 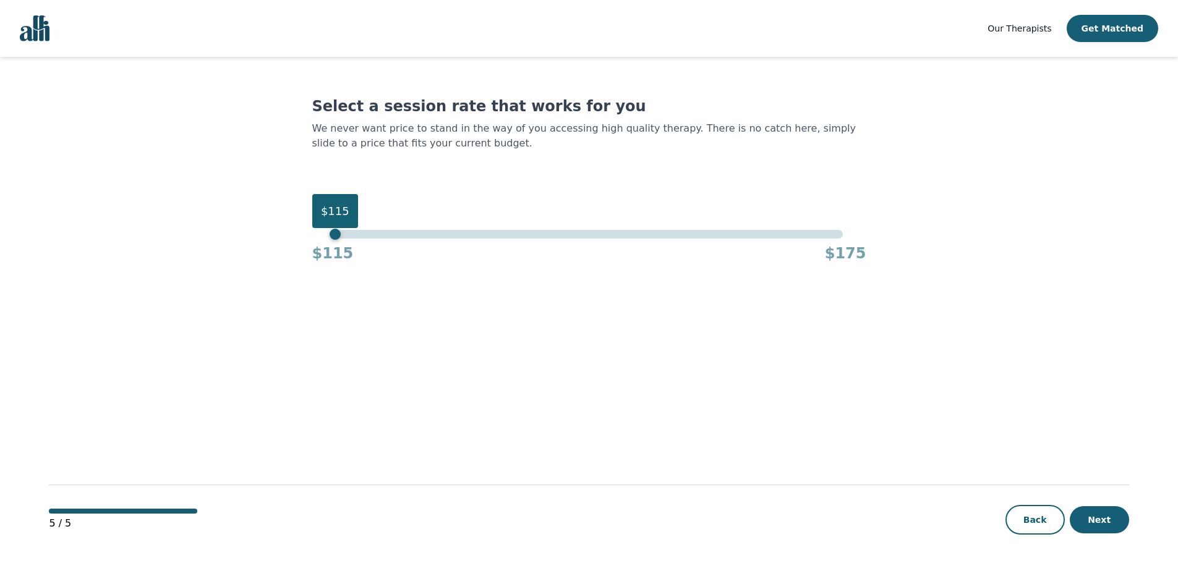 What do you see at coordinates (589, 136) in the screenshot?
I see `p: We never want price to stand in the way of you accessing high quality therapy. There is no catch ...` at bounding box center [589, 136].